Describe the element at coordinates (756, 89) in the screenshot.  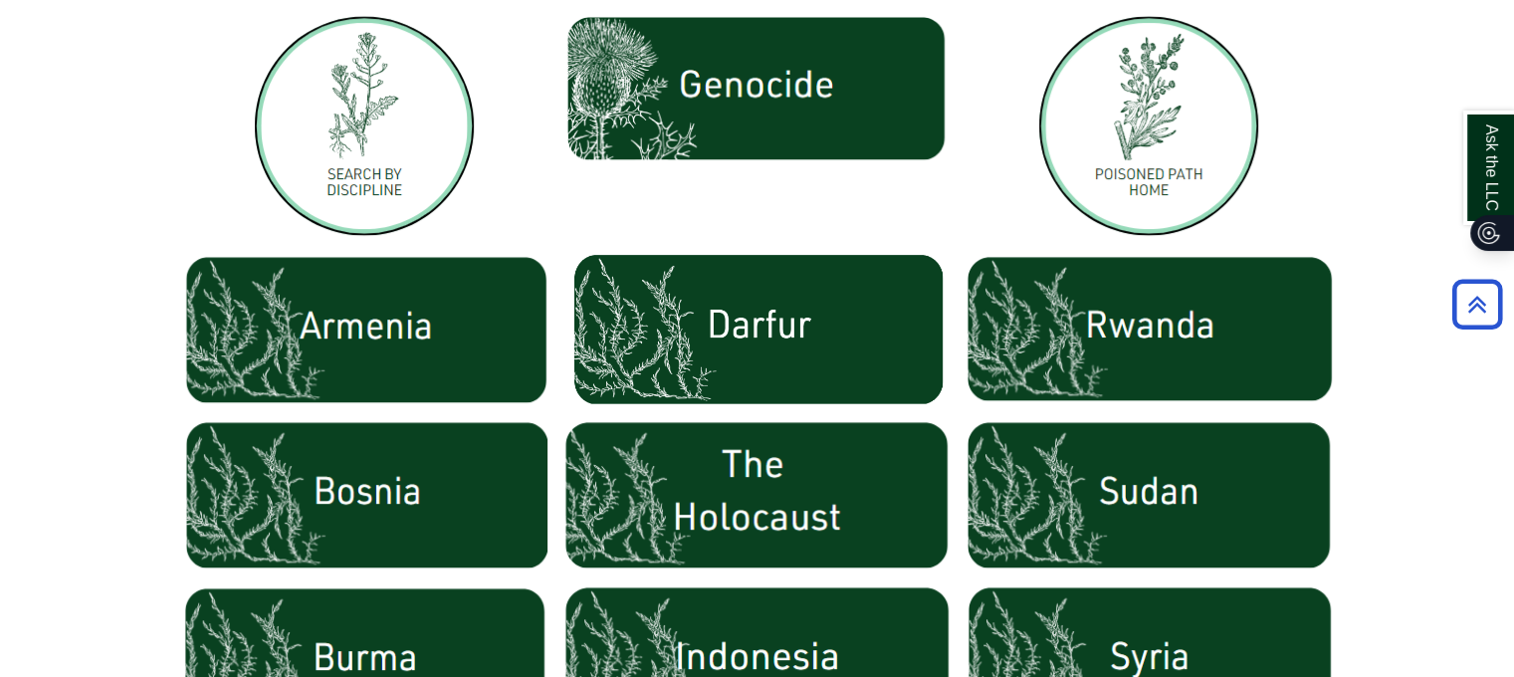
I see `img: Genocide` at that location.